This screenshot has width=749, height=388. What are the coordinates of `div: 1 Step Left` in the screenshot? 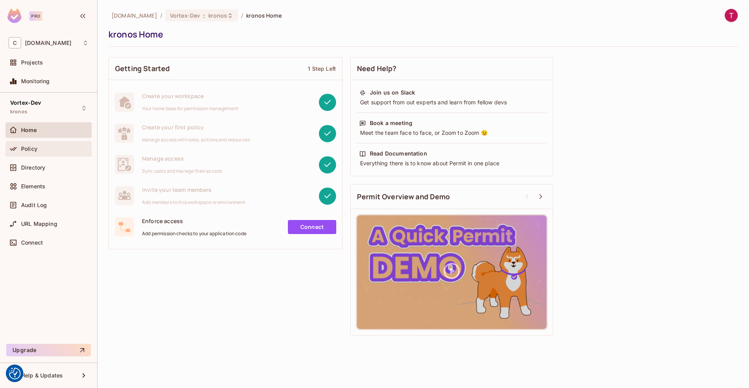 It's located at (322, 68).